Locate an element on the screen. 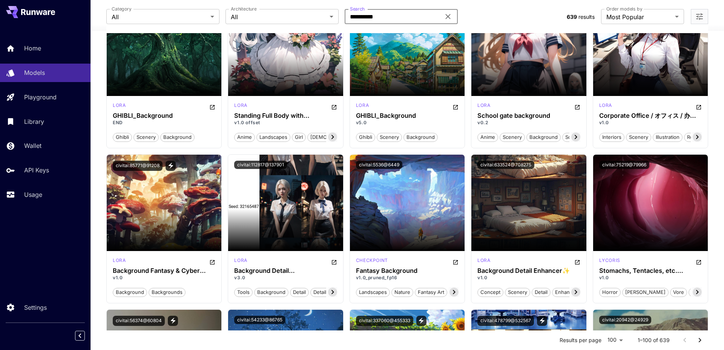 The image size is (724, 350). button: civitai:633524@708275 is located at coordinates (505, 165).